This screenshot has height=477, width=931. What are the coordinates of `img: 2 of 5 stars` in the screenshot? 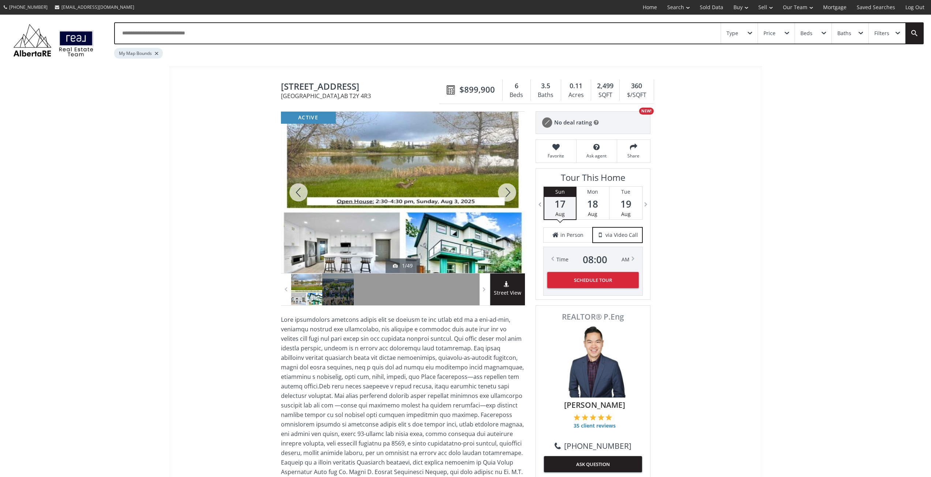 It's located at (585, 417).